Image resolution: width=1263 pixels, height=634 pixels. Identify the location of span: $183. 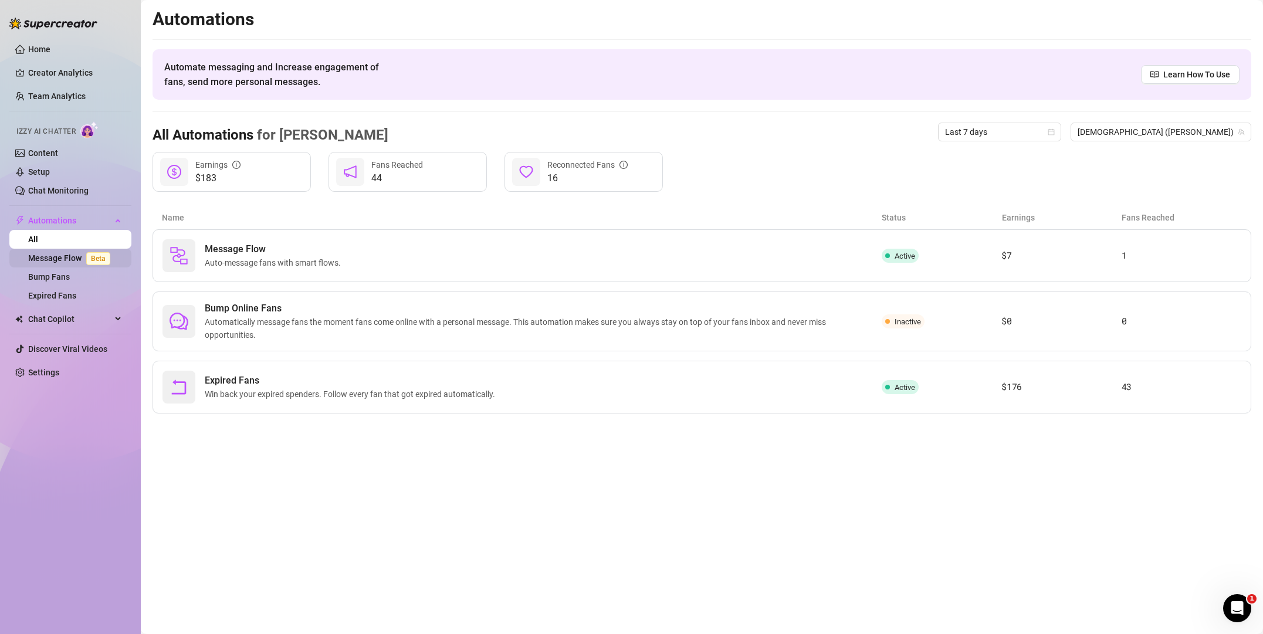
(218, 178).